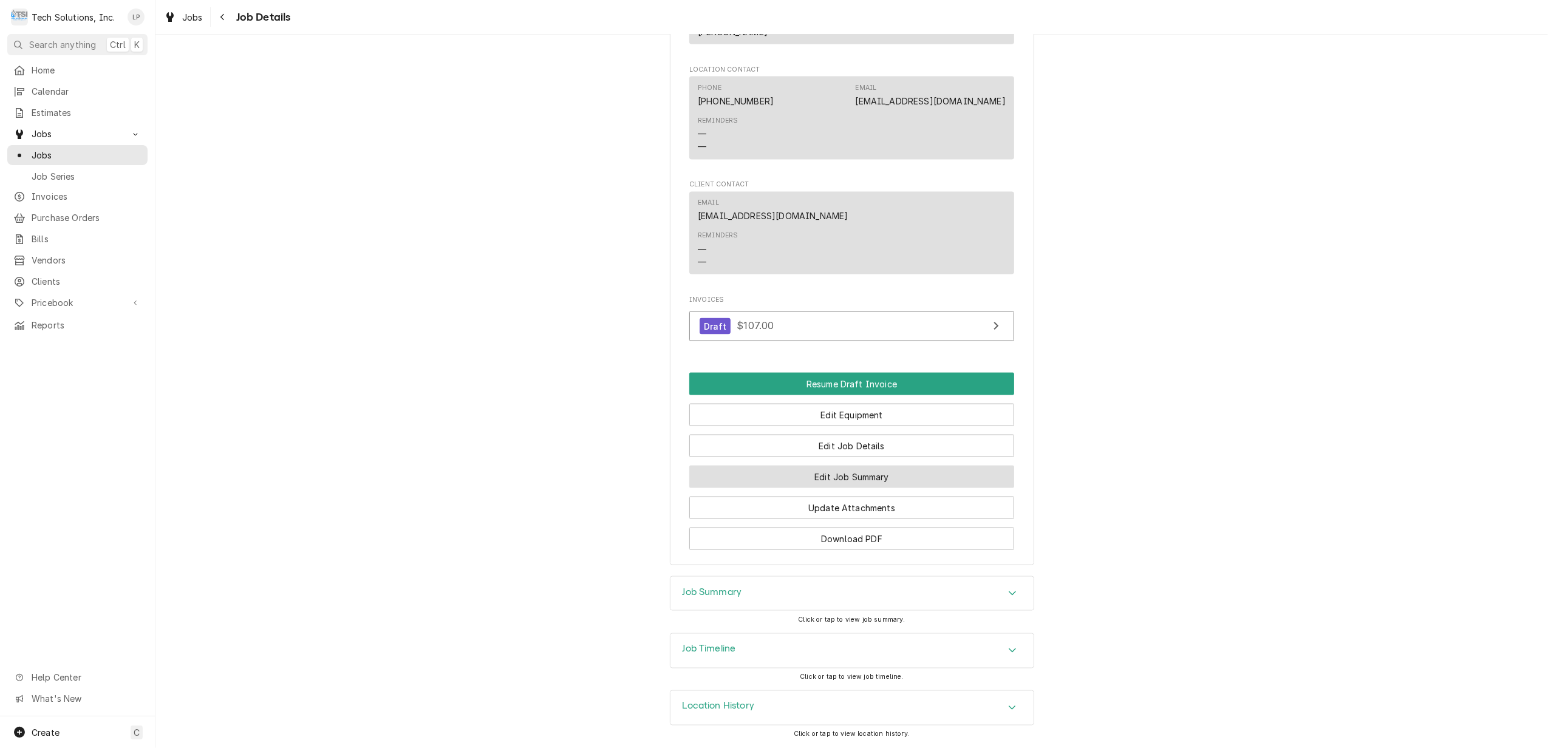 Image resolution: width=1548 pixels, height=748 pixels. I want to click on a: Job Series, so click(77, 176).